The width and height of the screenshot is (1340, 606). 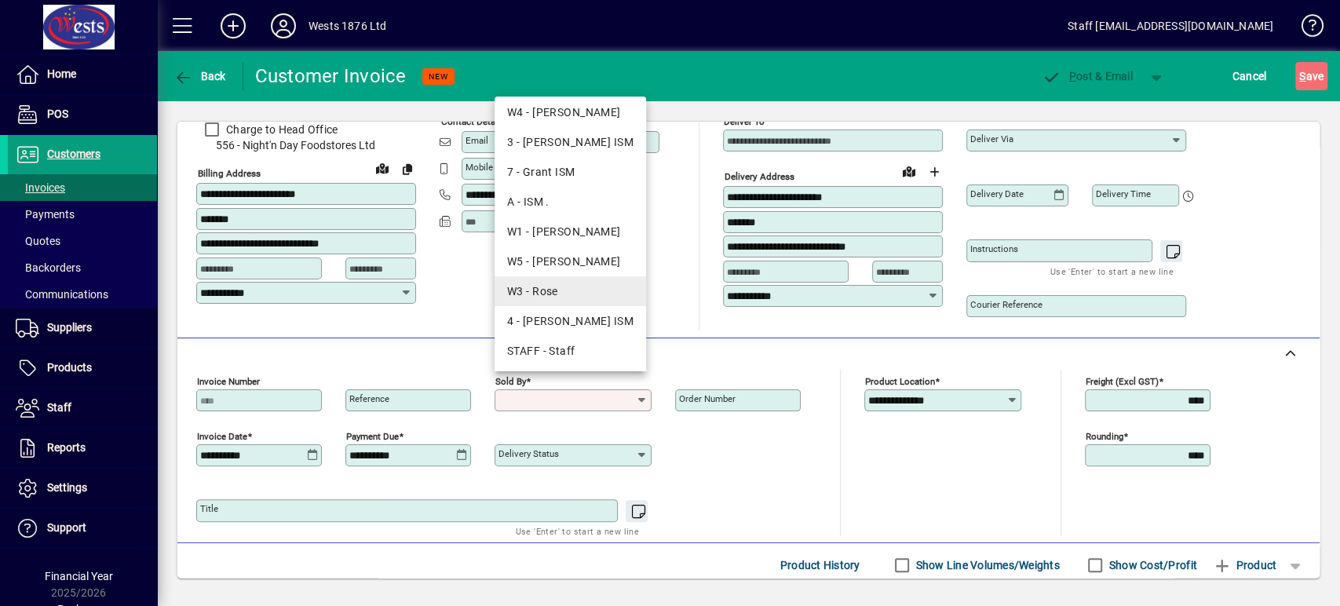 I want to click on mat-option: 3 - David ISM, so click(x=570, y=142).